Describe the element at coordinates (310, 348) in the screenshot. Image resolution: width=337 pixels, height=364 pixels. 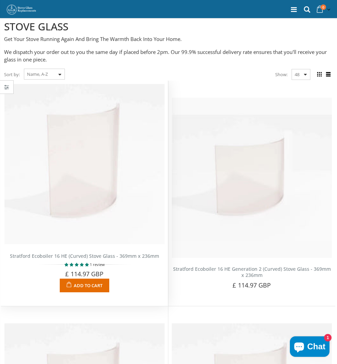
I see `inbox-online-store-chat: Shopify online store chat` at that location.